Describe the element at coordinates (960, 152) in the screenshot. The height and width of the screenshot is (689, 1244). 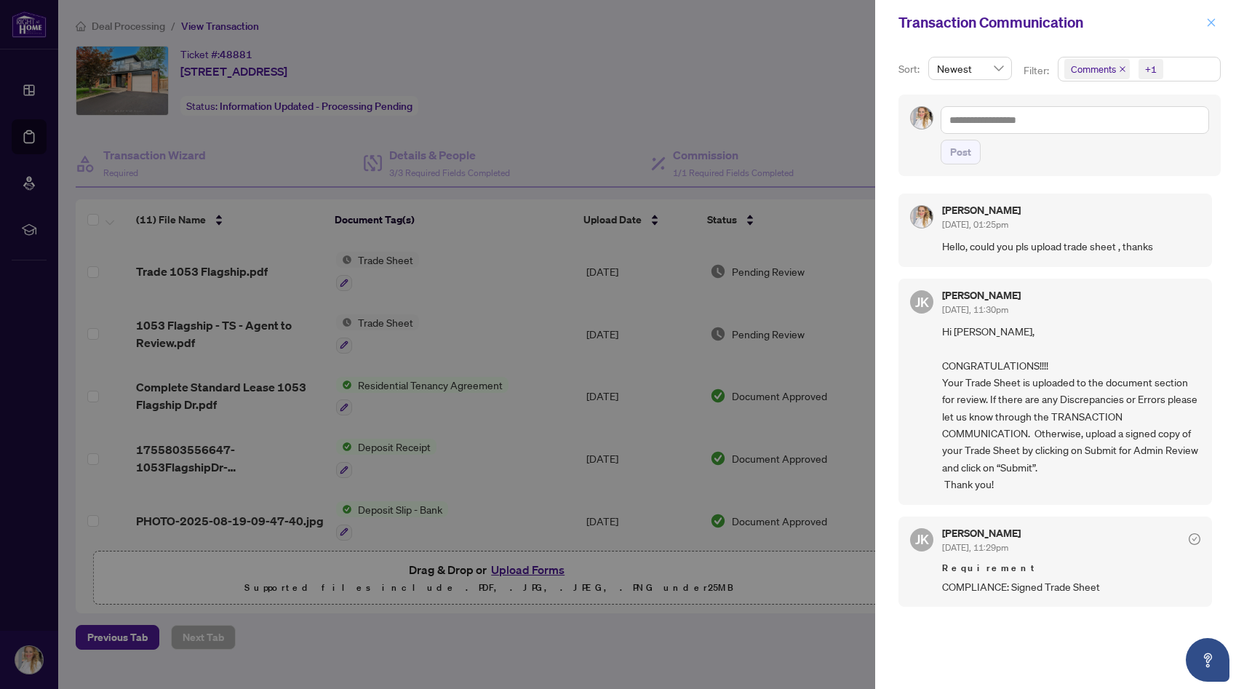
I see `button: Post` at that location.